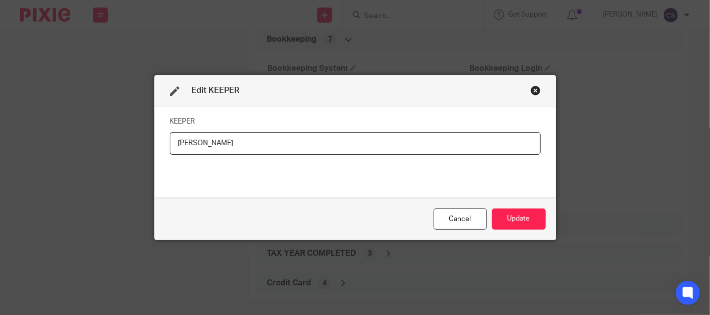  What do you see at coordinates (182, 122) in the screenshot?
I see `label: KEEPER` at bounding box center [182, 122].